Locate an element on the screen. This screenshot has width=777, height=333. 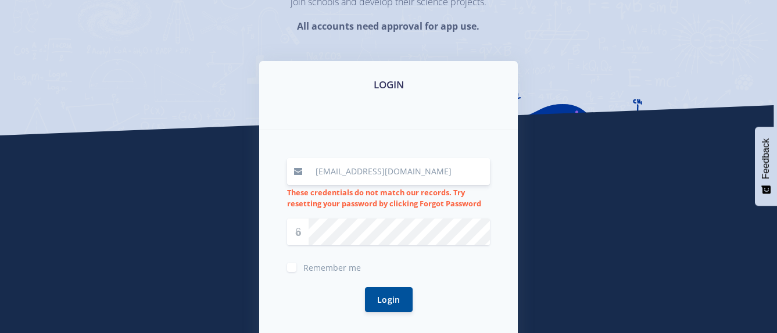
button: Feedback - Show survey is located at coordinates (766, 166).